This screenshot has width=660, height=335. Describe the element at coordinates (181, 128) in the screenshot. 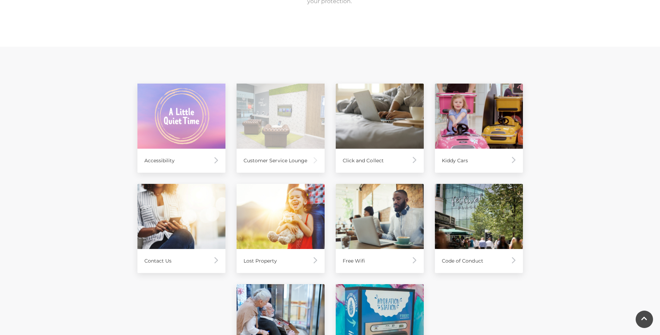

I see `a: Accessibility` at that location.